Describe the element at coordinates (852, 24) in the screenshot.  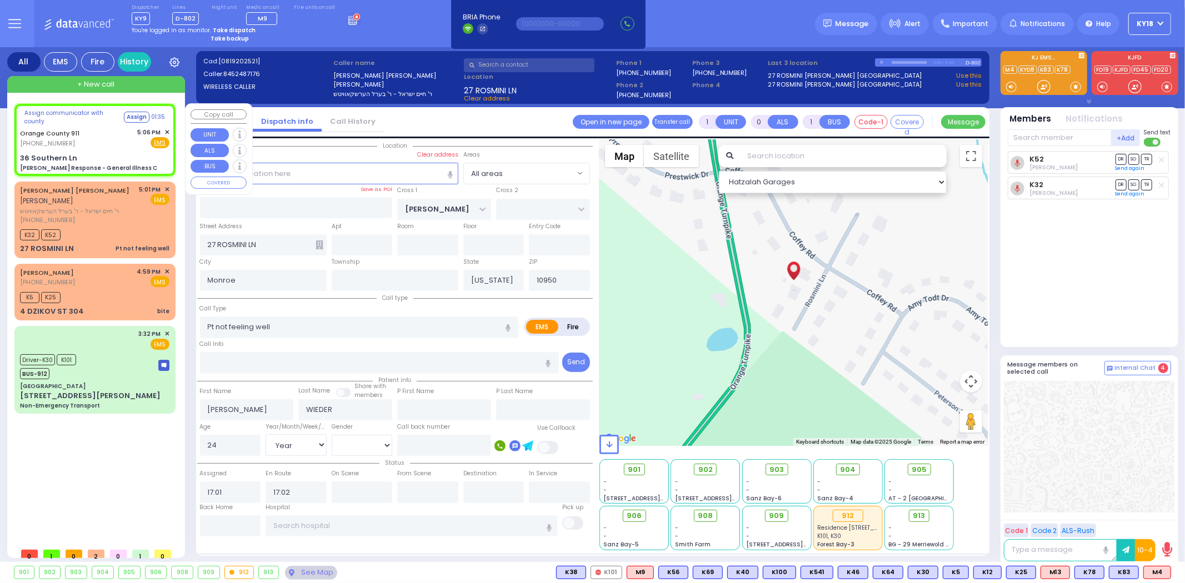
I see `span: Message` at that location.